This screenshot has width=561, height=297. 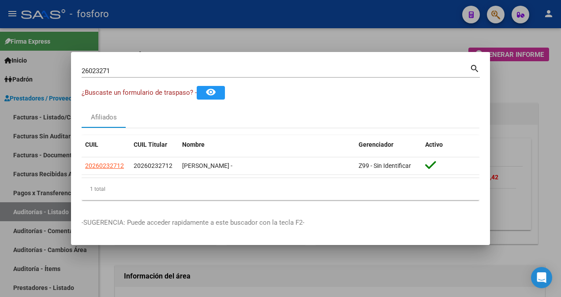 What do you see at coordinates (376, 145) in the screenshot?
I see `span: Gerenciador` at bounding box center [376, 145].